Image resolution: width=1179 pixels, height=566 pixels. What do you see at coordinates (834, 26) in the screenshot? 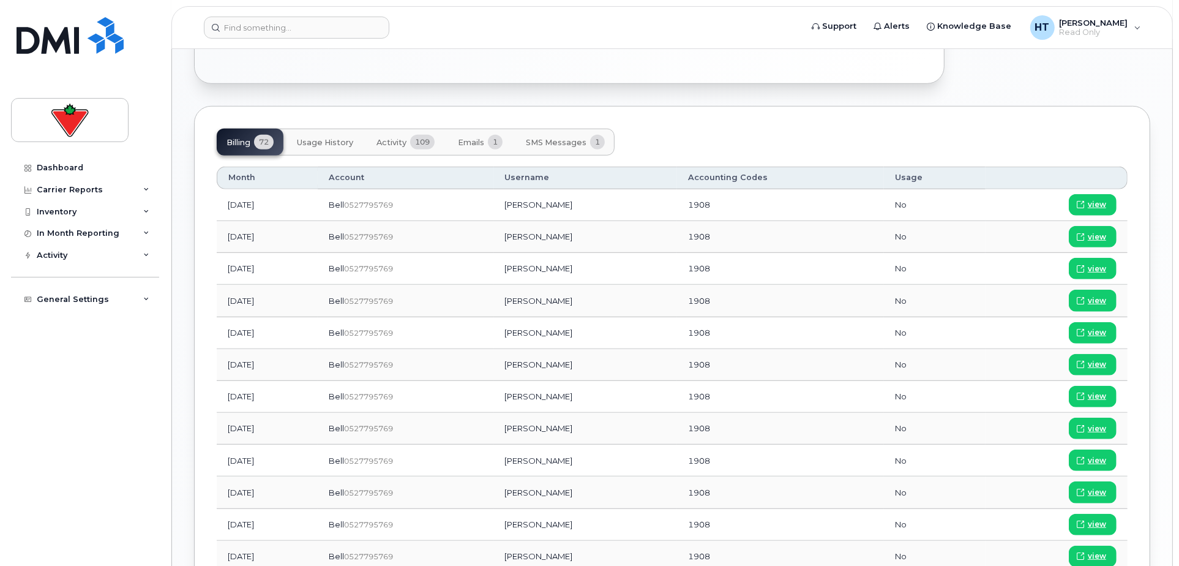
I see `a: Support` at bounding box center [834, 26].